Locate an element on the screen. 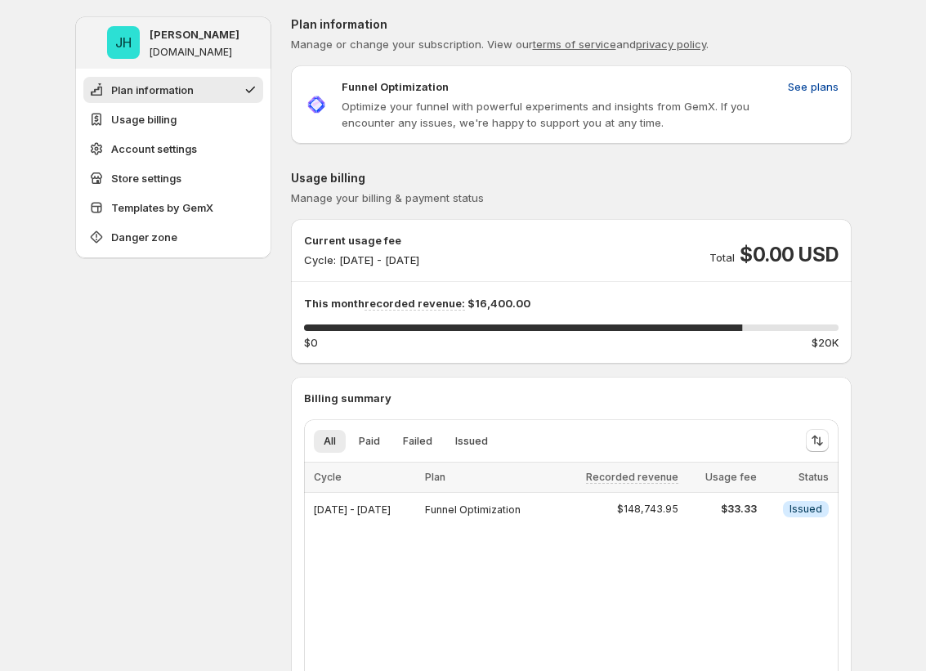 This screenshot has height=671, width=926. span: Danger zone is located at coordinates (144, 237).